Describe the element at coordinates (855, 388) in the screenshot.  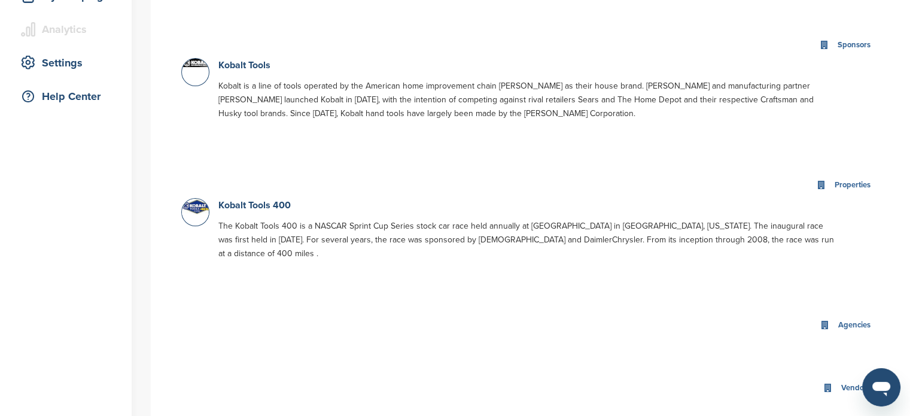
I see `div: Vendors` at that location.